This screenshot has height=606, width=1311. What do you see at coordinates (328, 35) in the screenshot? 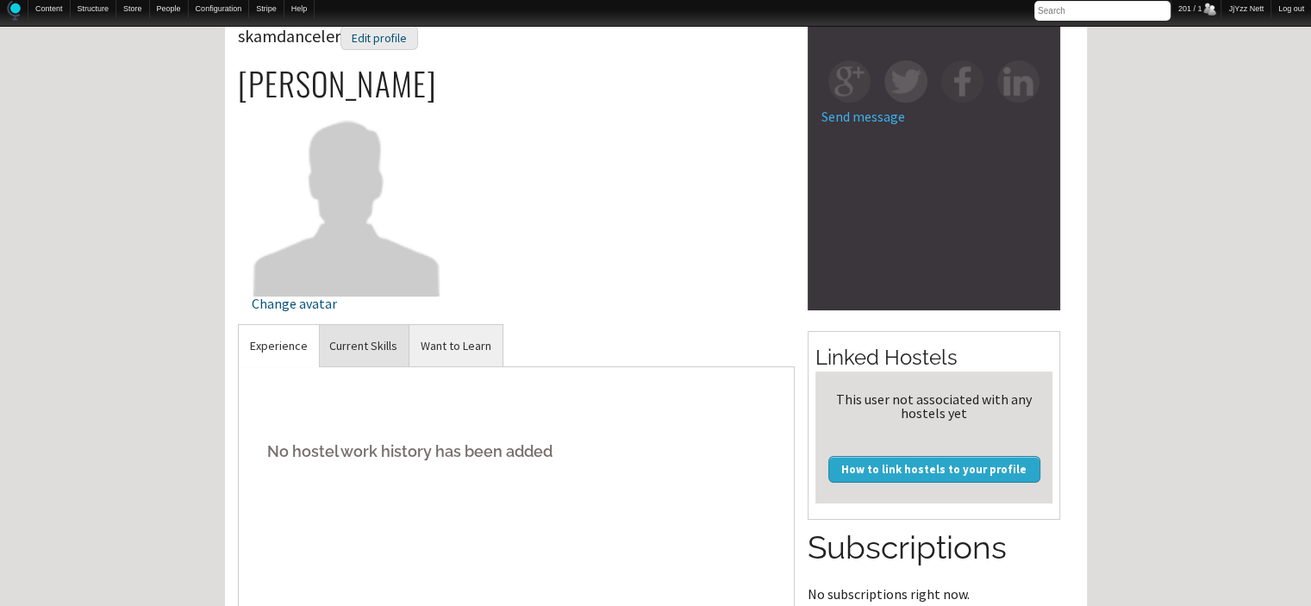
I see `span: skamdanceler` at bounding box center [328, 35].